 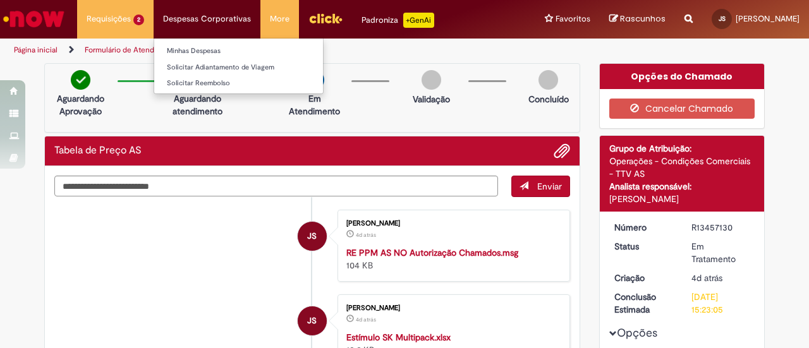 What do you see at coordinates (35, 50) in the screenshot?
I see `a: Página inicial` at bounding box center [35, 50].